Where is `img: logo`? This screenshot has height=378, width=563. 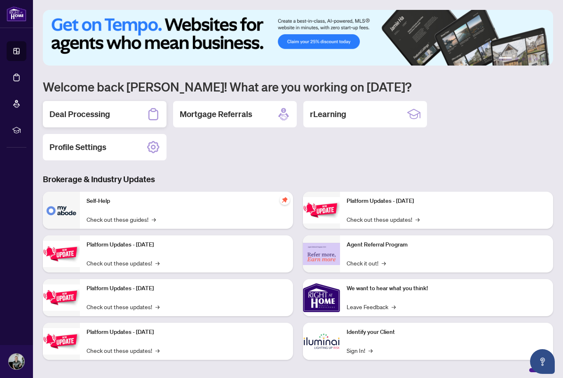 img: logo is located at coordinates (16, 14).